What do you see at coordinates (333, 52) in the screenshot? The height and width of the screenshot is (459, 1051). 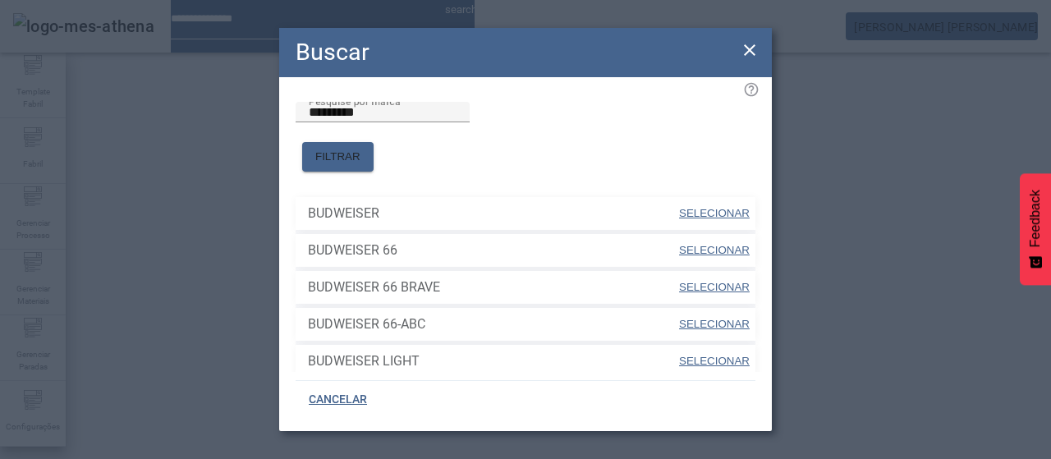 I see `h2: Buscar` at bounding box center [333, 52].